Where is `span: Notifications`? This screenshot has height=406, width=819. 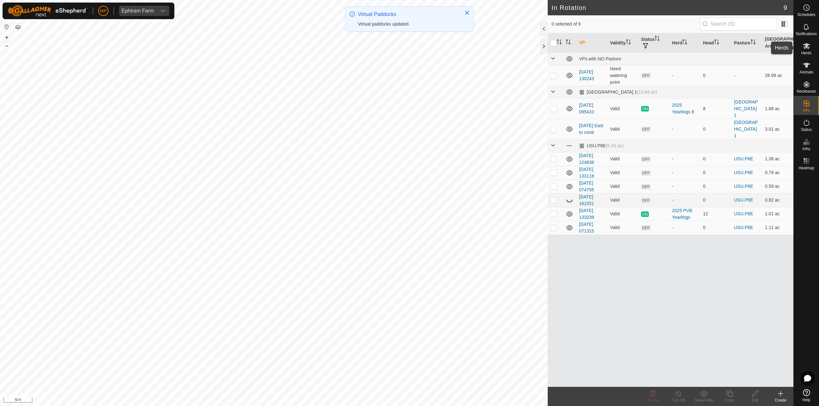
span: Notifications is located at coordinates (806, 34).